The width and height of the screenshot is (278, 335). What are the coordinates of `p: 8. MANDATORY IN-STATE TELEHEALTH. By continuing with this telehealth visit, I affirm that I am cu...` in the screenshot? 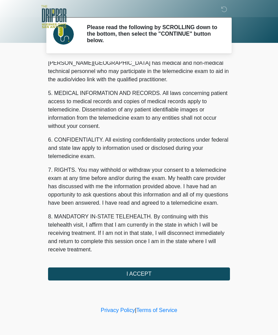 It's located at (139, 233).